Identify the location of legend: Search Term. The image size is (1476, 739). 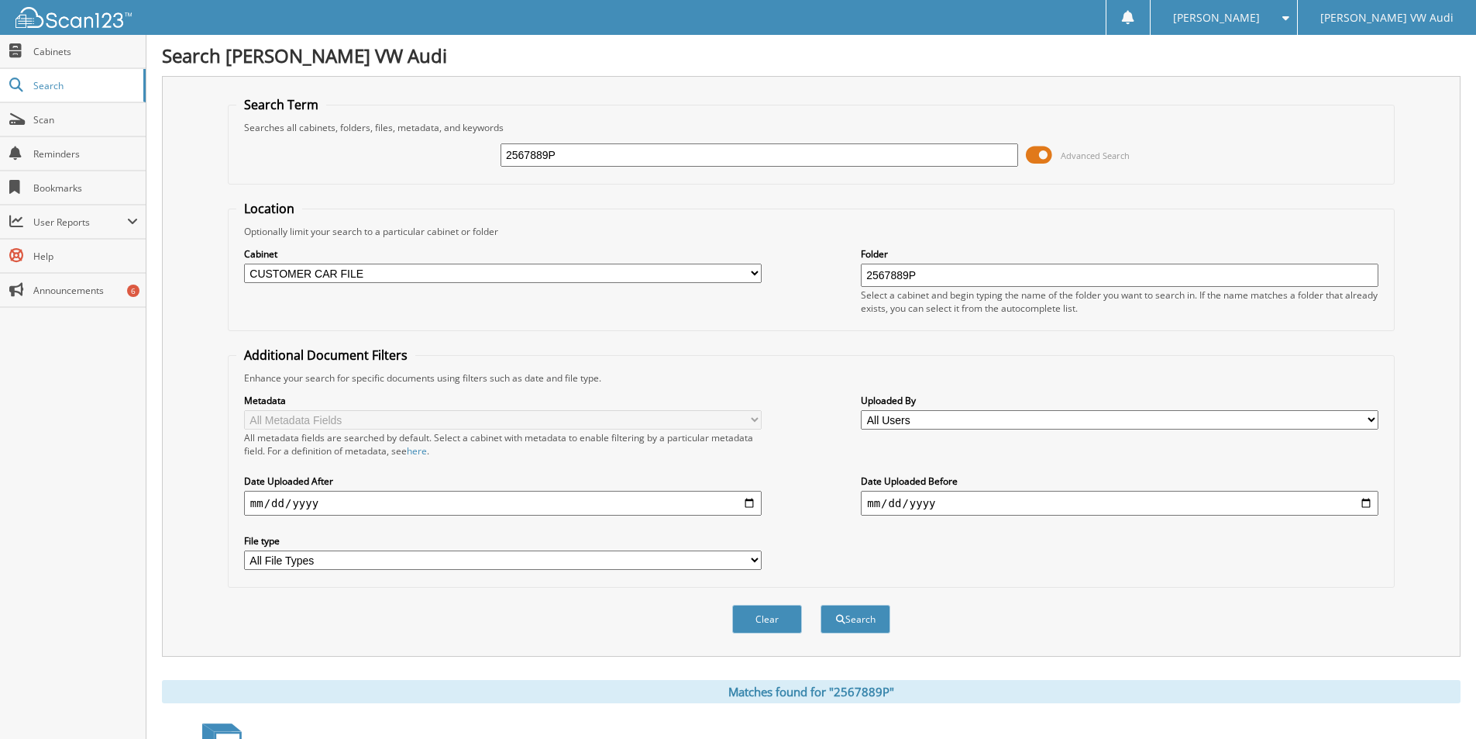
(281, 105).